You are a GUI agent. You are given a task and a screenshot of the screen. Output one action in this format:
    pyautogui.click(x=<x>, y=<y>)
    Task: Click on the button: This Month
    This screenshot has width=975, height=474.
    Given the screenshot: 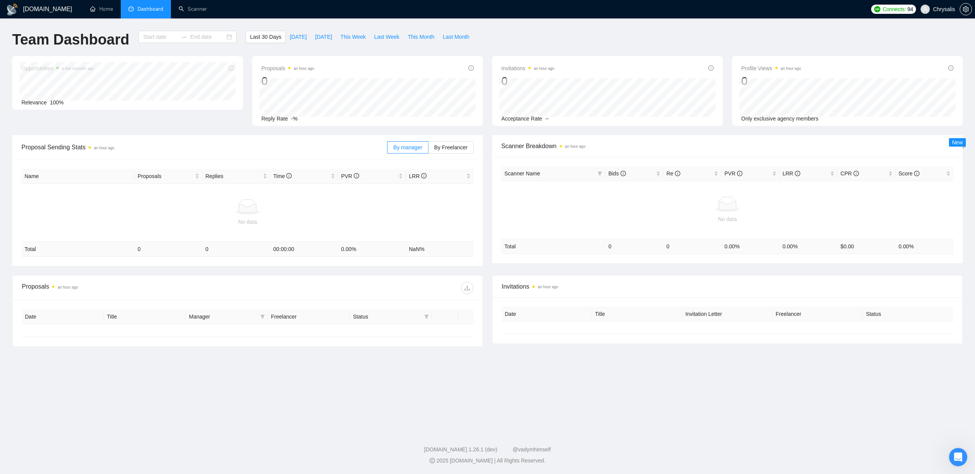 What is the action you would take?
    pyautogui.click(x=421, y=37)
    